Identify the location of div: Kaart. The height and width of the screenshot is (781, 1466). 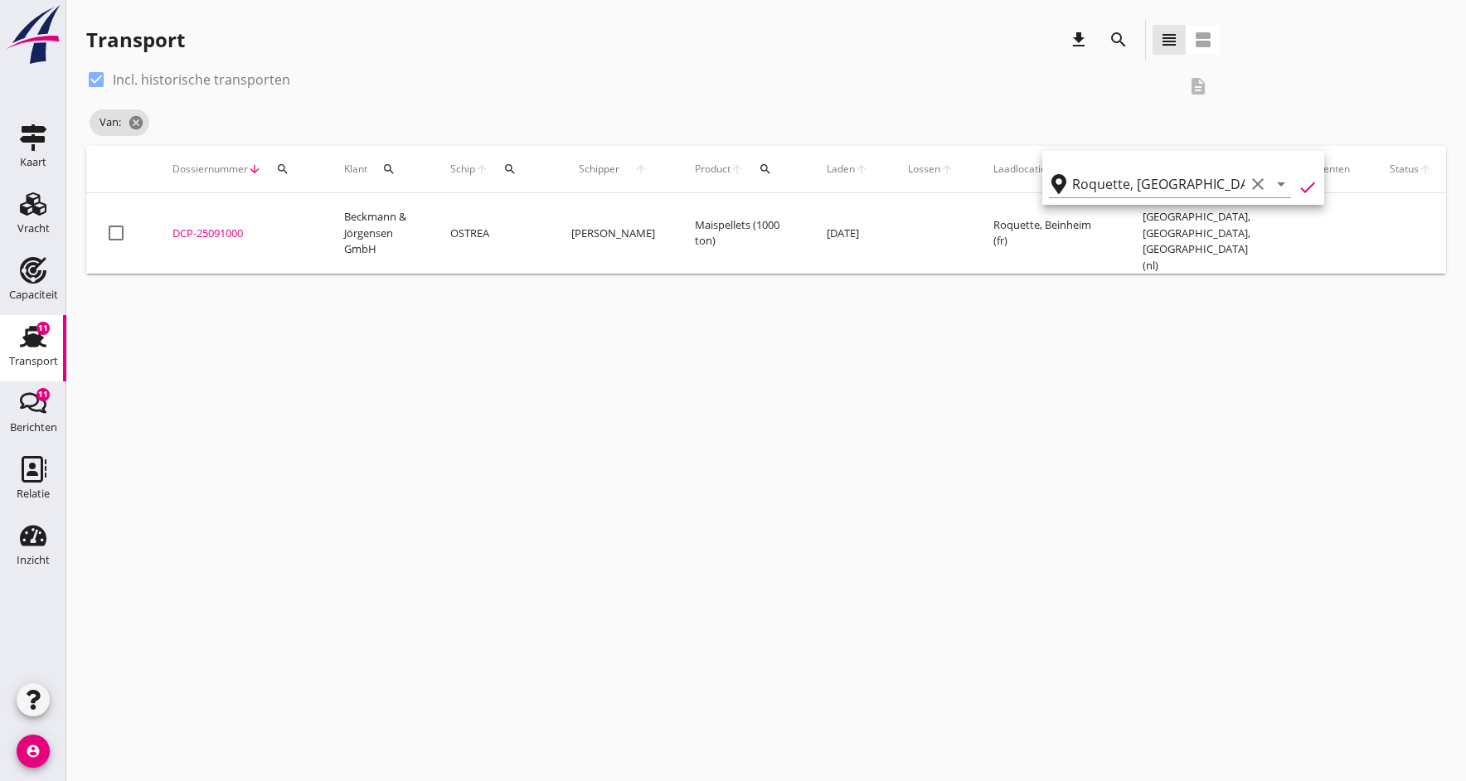
(33, 162).